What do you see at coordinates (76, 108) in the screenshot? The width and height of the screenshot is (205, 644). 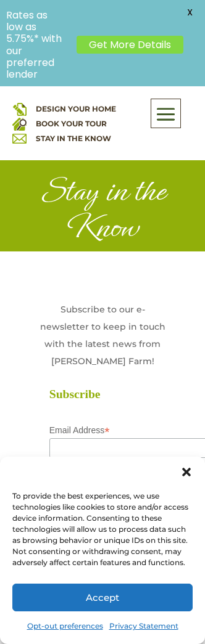 I see `span: DESIGN YOUR HOME` at bounding box center [76, 108].